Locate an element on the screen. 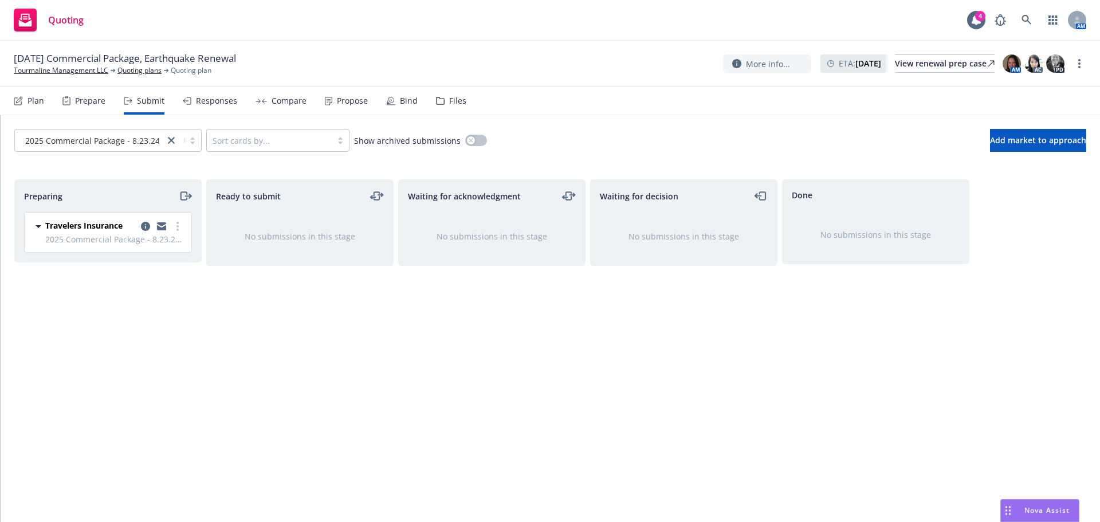 This screenshot has height=522, width=1100. div: Bind is located at coordinates (408, 101).